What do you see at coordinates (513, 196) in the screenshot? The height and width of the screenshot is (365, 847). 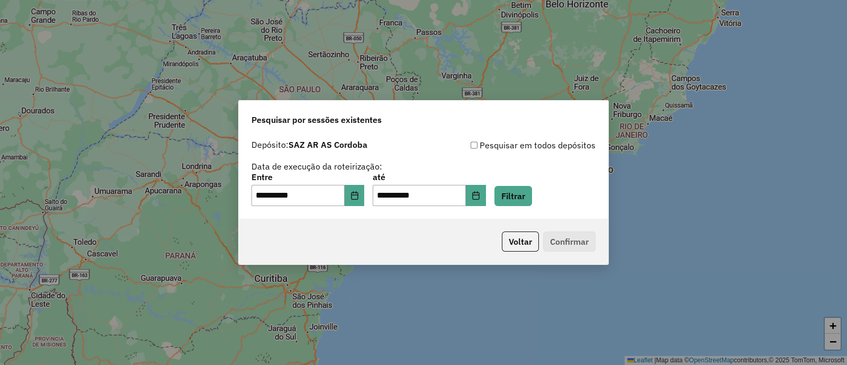 I see `button: Filtrar` at bounding box center [513, 196].